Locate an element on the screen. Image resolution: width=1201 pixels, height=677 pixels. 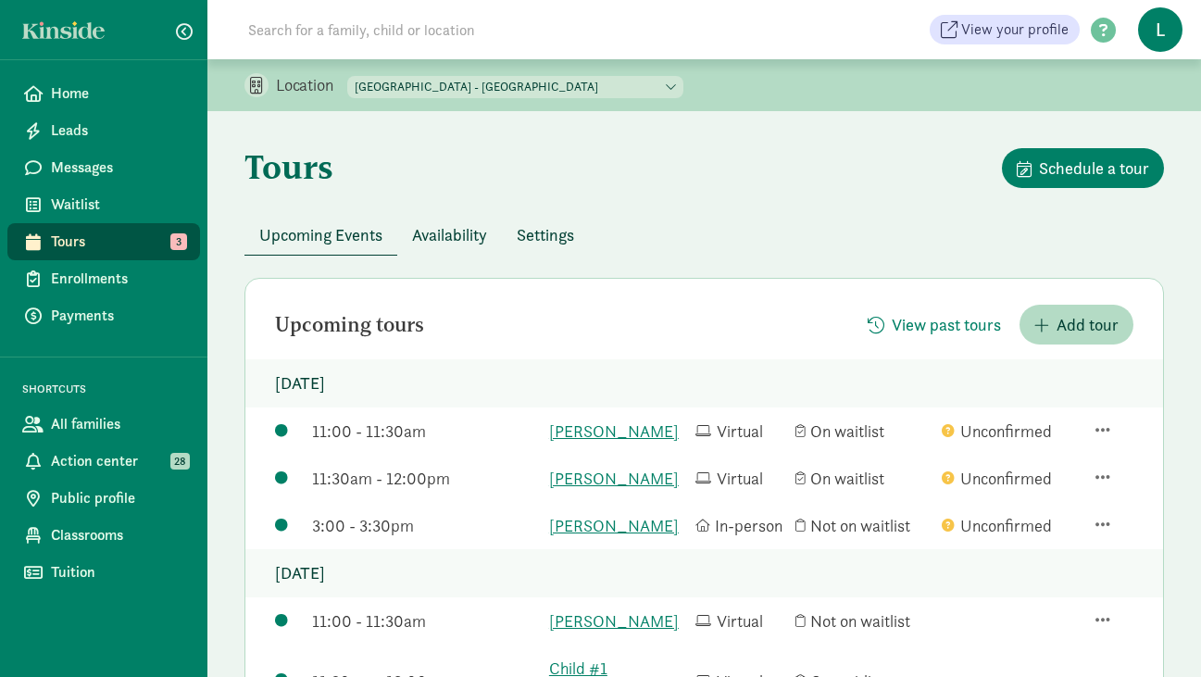
span: Enrollments is located at coordinates (118, 279).